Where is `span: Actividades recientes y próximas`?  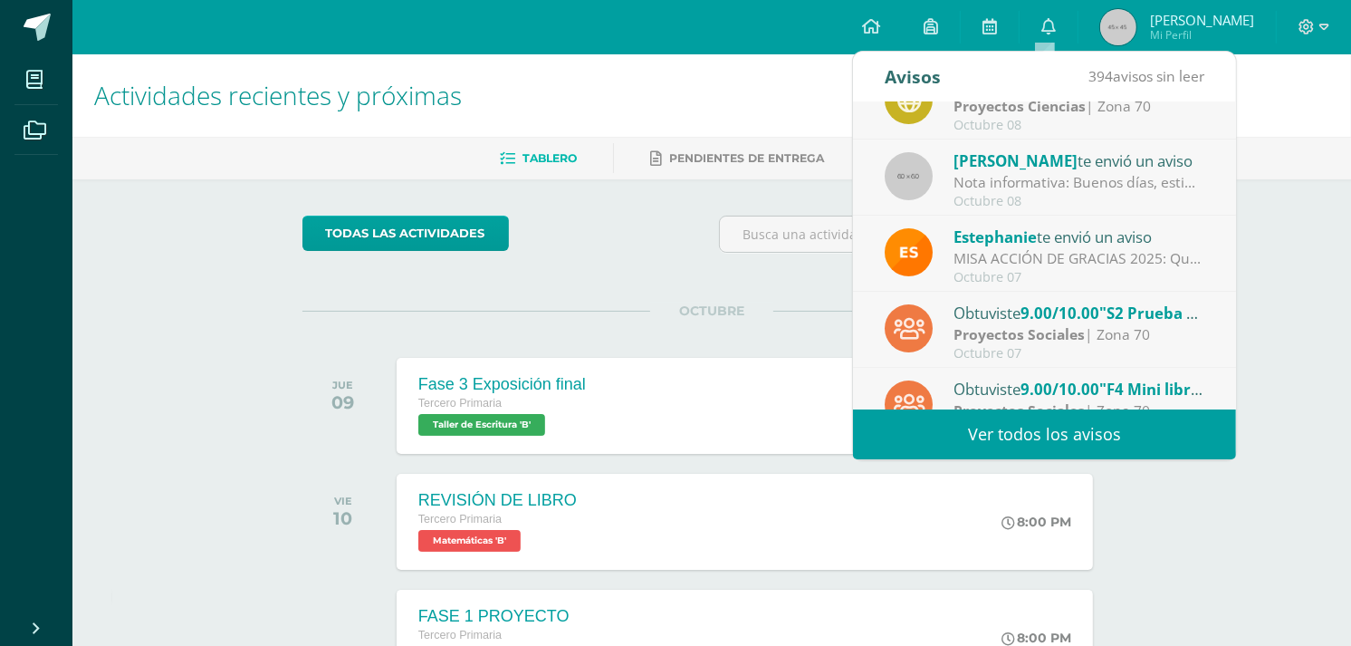
span: Actividades recientes y próximas is located at coordinates (278, 95).